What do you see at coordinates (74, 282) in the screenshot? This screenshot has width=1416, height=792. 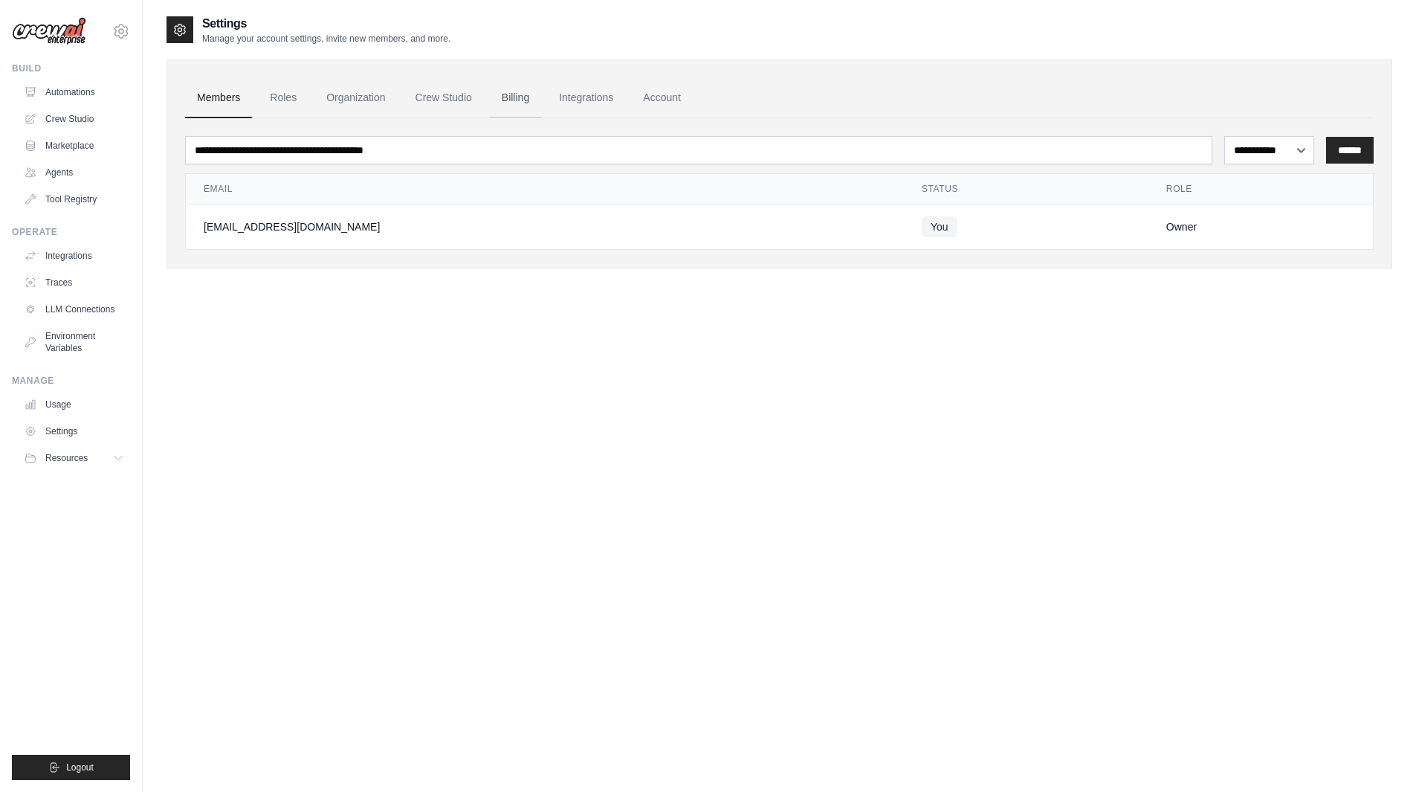 I see `a: Traces` at bounding box center [74, 282].